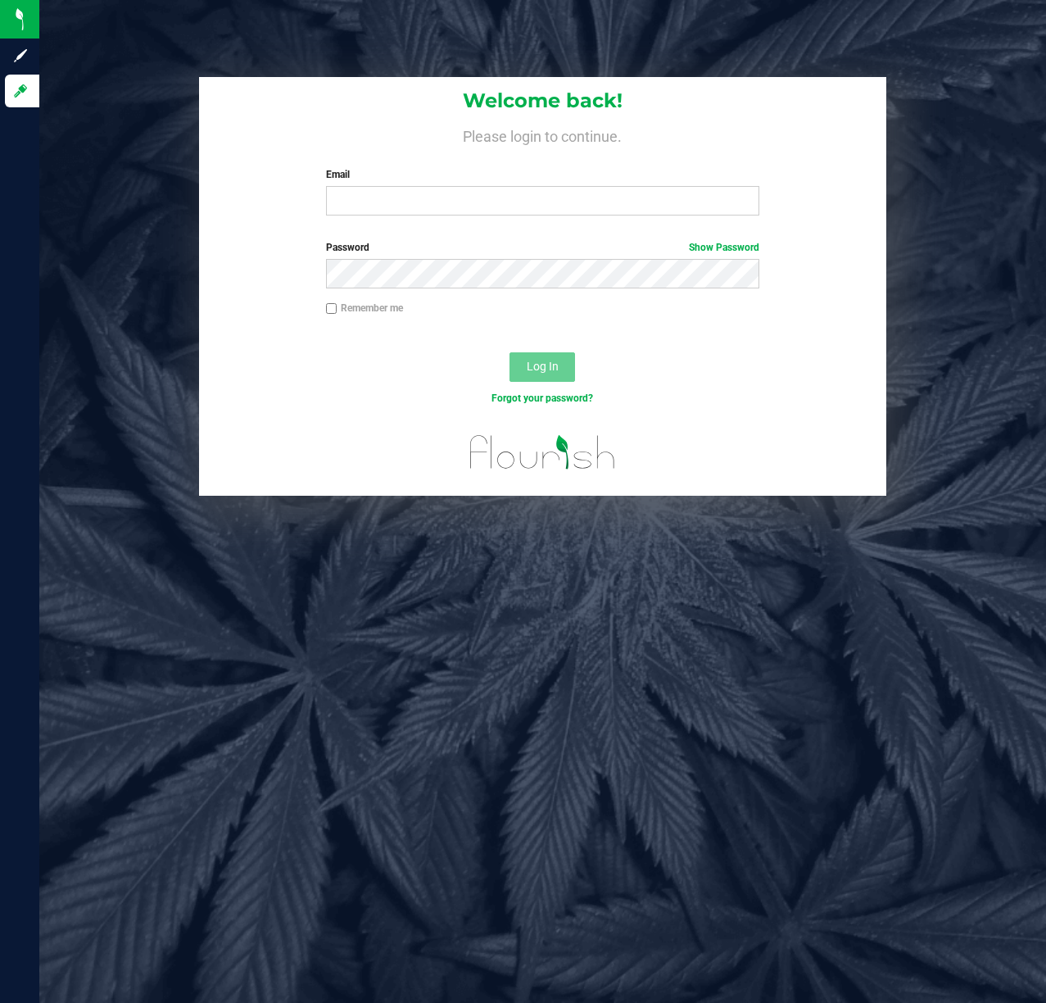 This screenshot has width=1046, height=1003. Describe the element at coordinates (542, 366) in the screenshot. I see `span: Log In` at that location.